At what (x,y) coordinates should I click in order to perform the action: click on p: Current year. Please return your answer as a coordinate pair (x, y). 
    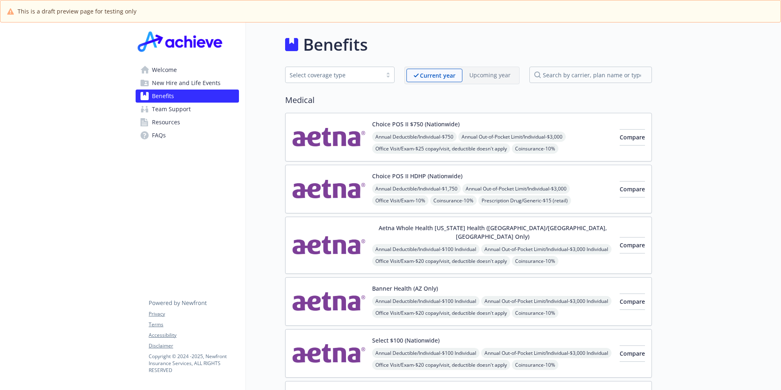
    Looking at the image, I should click on (437, 75).